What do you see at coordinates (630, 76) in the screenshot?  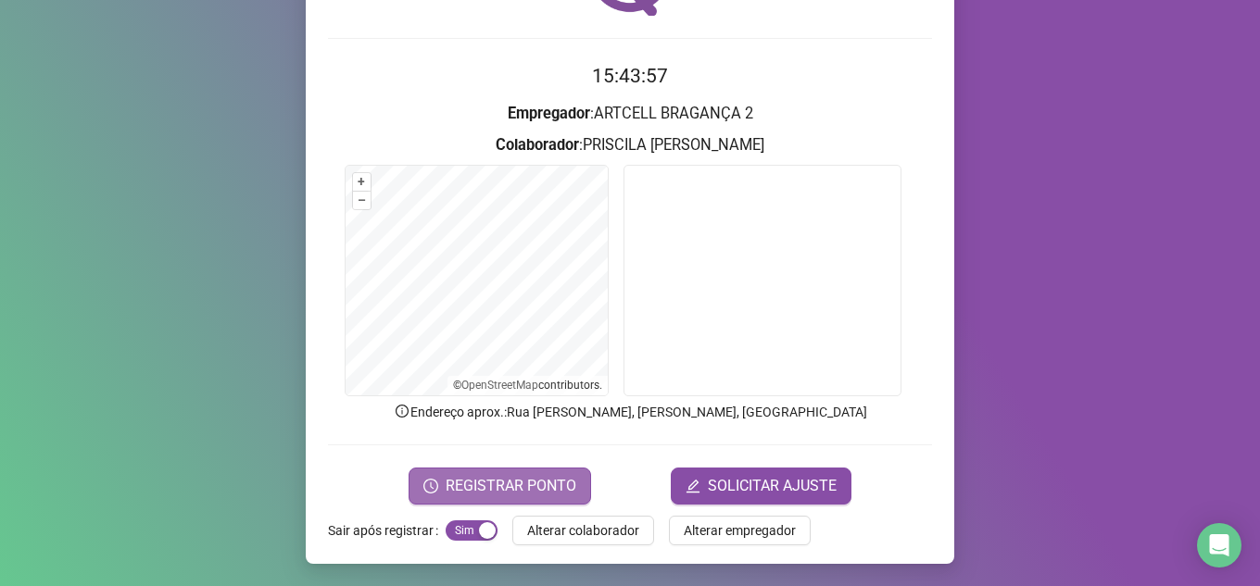 I see `time: 15:43:57` at bounding box center [630, 76].